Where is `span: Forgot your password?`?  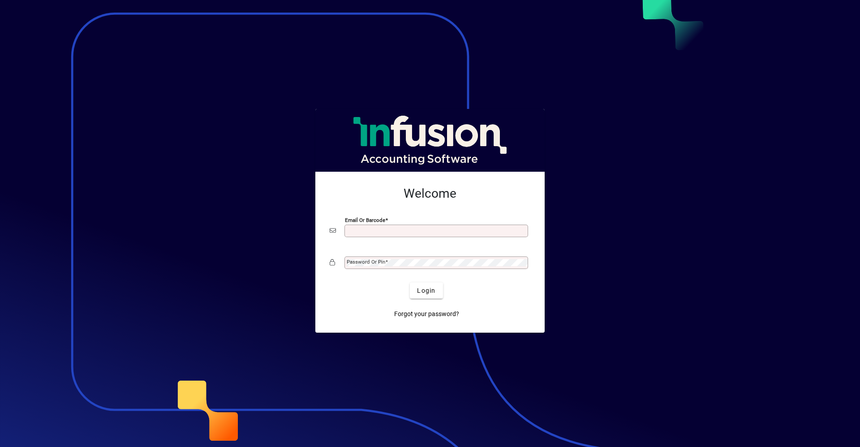
span: Forgot your password? is located at coordinates (427, 314).